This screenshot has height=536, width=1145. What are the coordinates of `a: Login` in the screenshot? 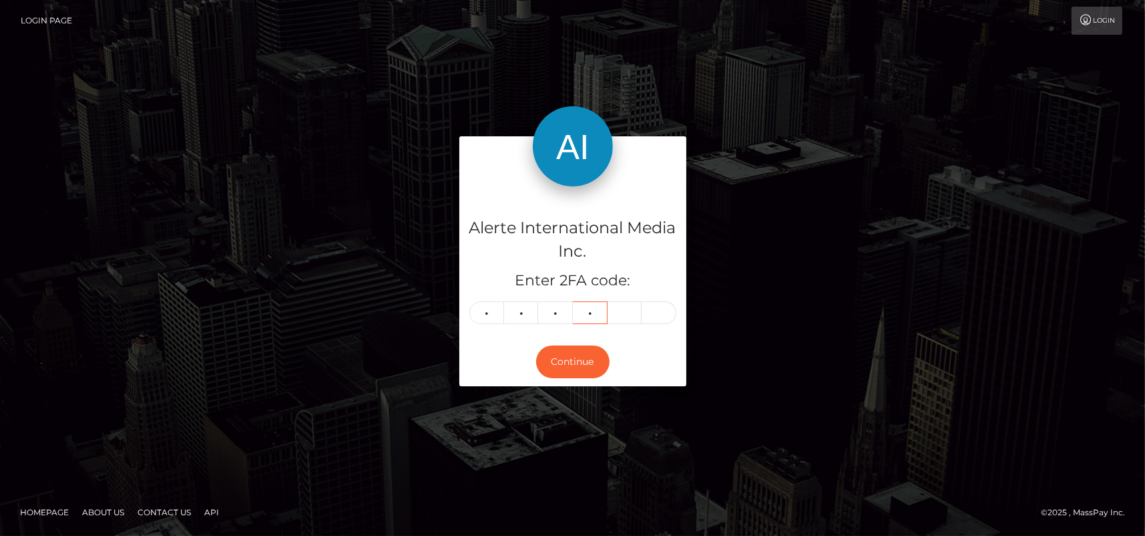 It's located at (1097, 21).